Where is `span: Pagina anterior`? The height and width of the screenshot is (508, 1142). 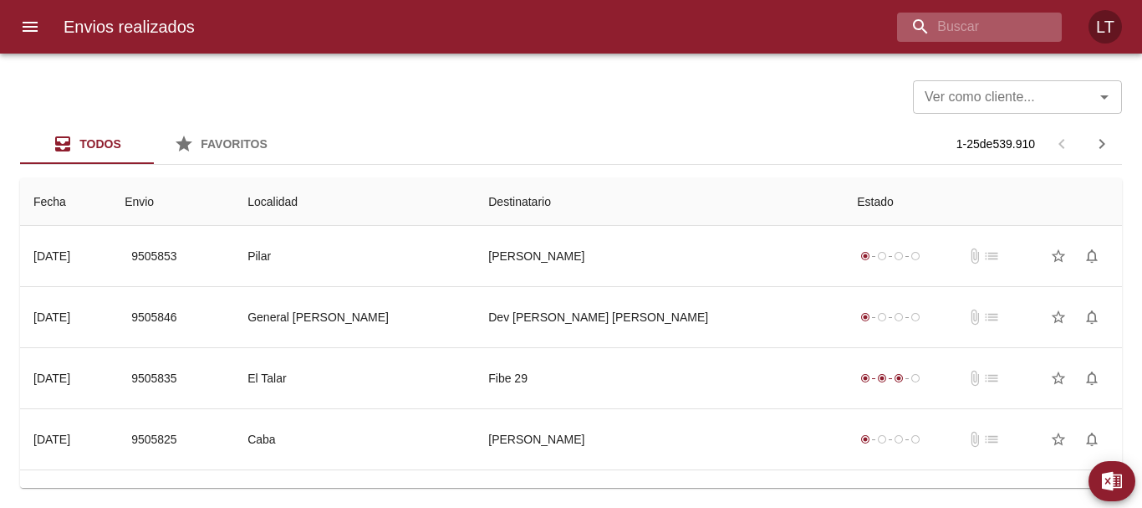 span: Pagina anterior is located at coordinates (1062, 142).